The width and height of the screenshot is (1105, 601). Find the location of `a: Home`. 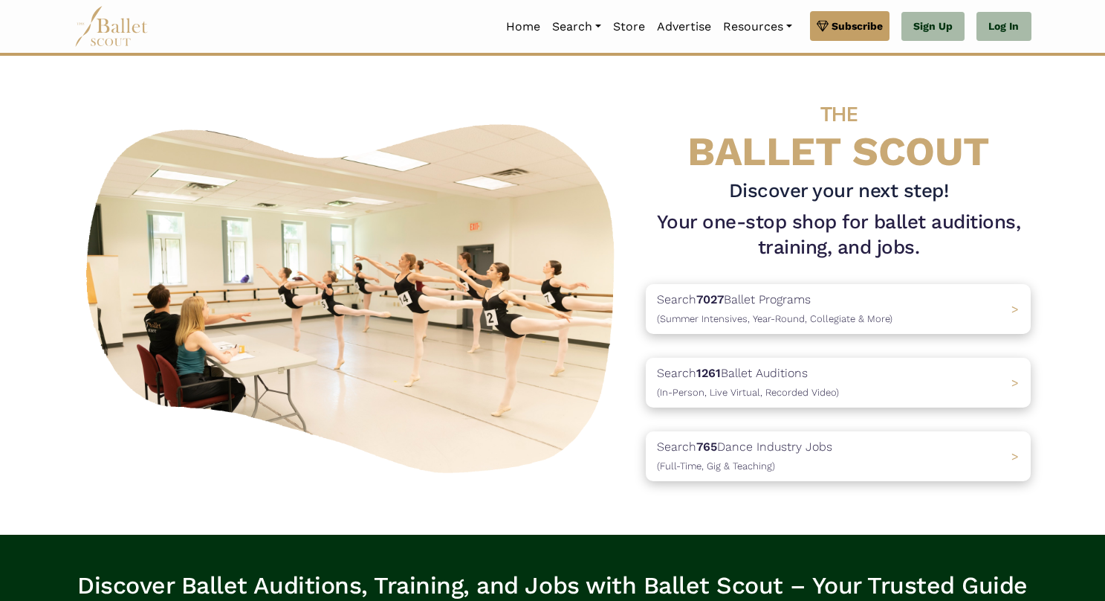

a: Home is located at coordinates (523, 27).